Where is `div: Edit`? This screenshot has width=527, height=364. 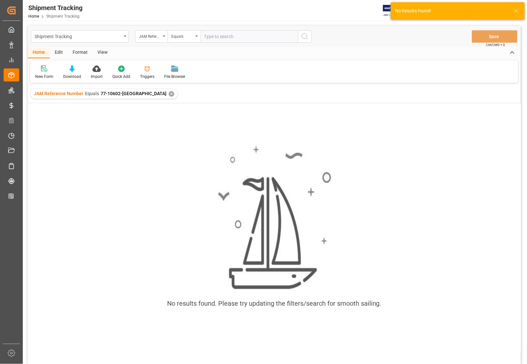 div: Edit is located at coordinates (59, 53).